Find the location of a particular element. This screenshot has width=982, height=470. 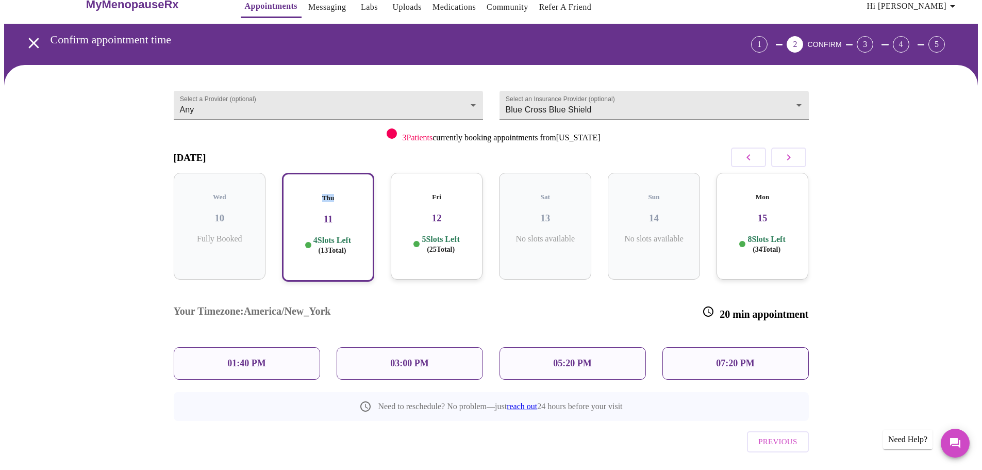

div: 5 is located at coordinates (936, 44).